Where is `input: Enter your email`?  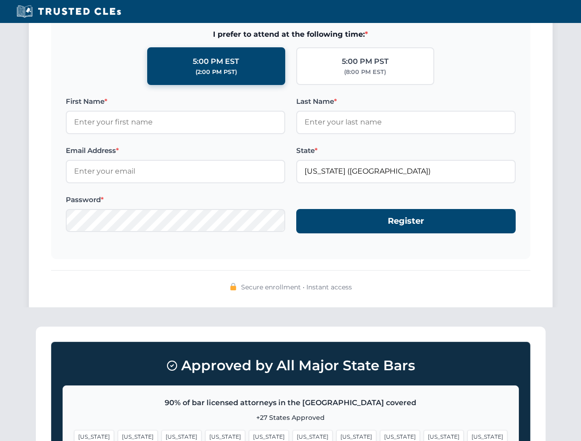
input: Enter your email is located at coordinates (175, 171).